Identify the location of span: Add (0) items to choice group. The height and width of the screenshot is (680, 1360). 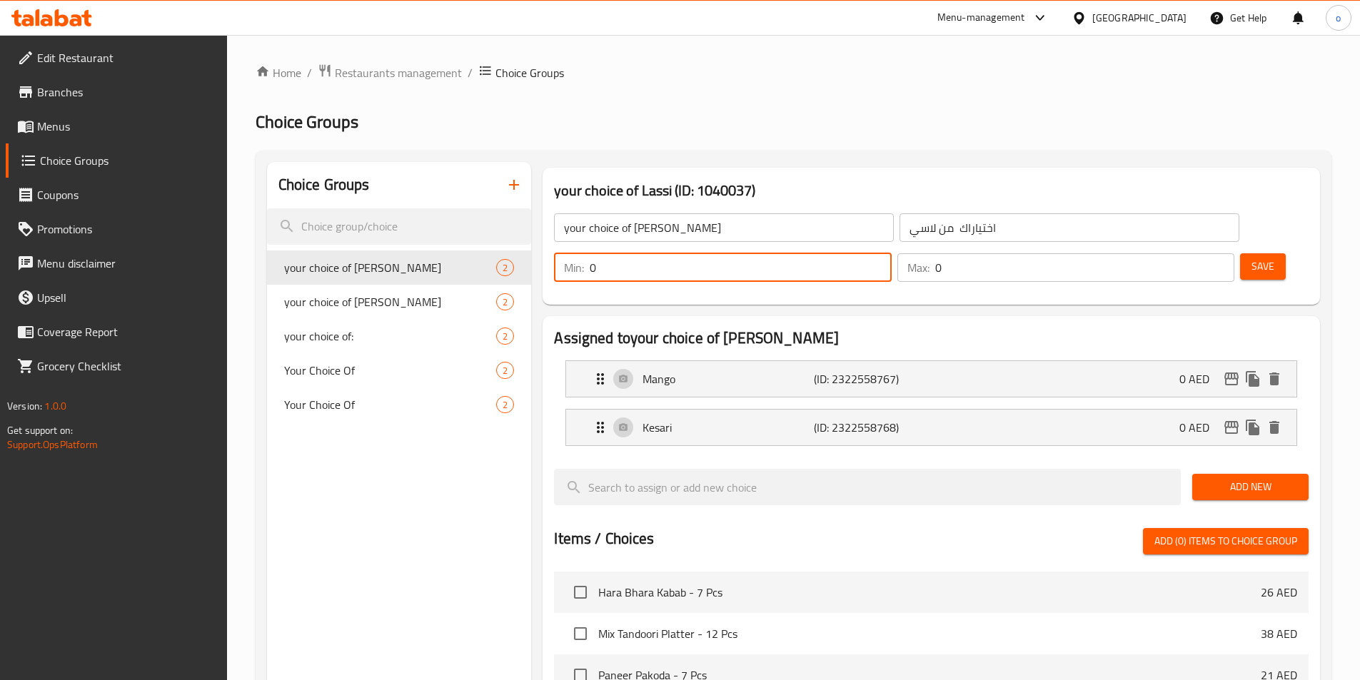
(1225, 541).